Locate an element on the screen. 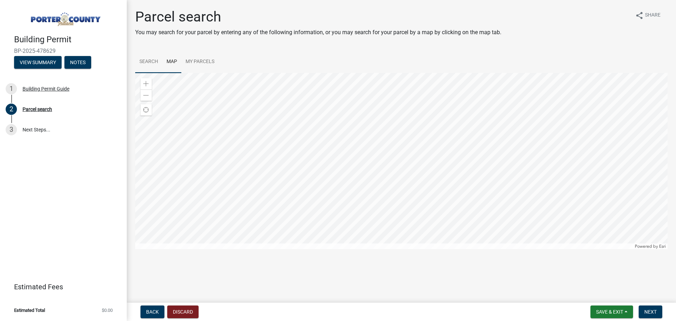 This screenshot has height=321, width=676. p: You may search for your parcel by entering any of the following information, or you may search fo... is located at coordinates (318, 32).